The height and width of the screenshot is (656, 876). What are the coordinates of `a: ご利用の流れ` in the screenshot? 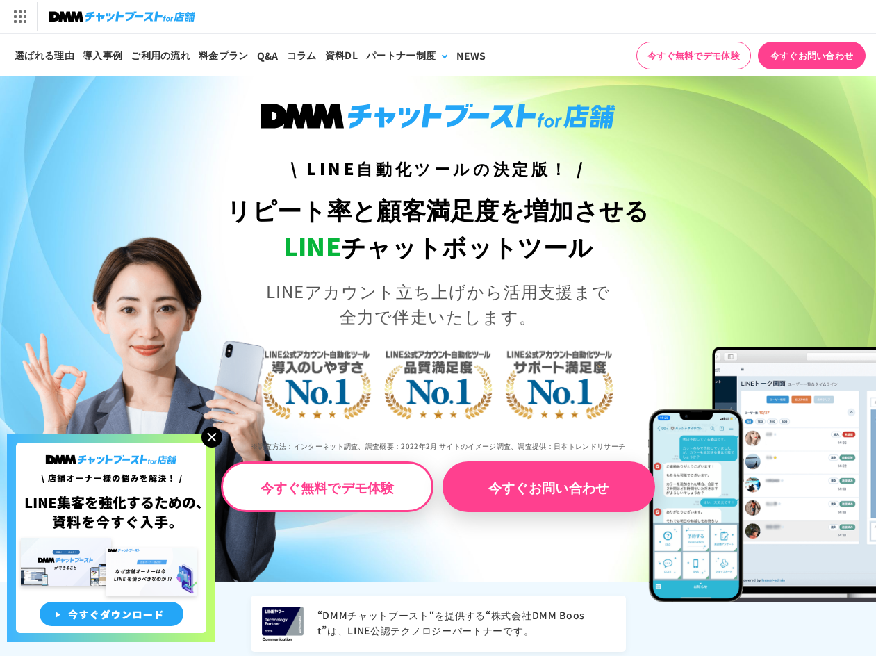 It's located at (160, 55).